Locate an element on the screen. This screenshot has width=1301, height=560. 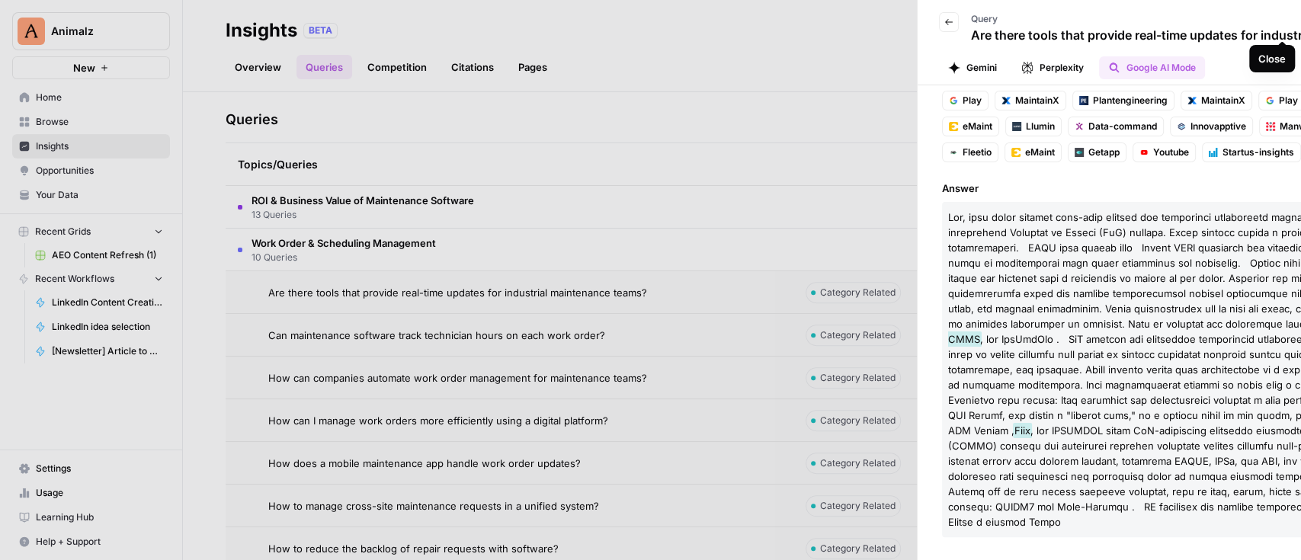
span: Browse is located at coordinates (99, 122).